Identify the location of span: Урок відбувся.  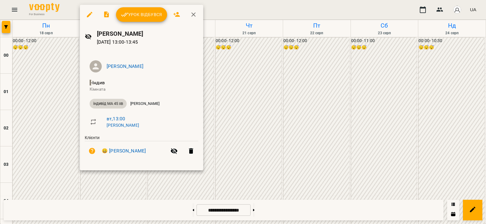
(141, 15).